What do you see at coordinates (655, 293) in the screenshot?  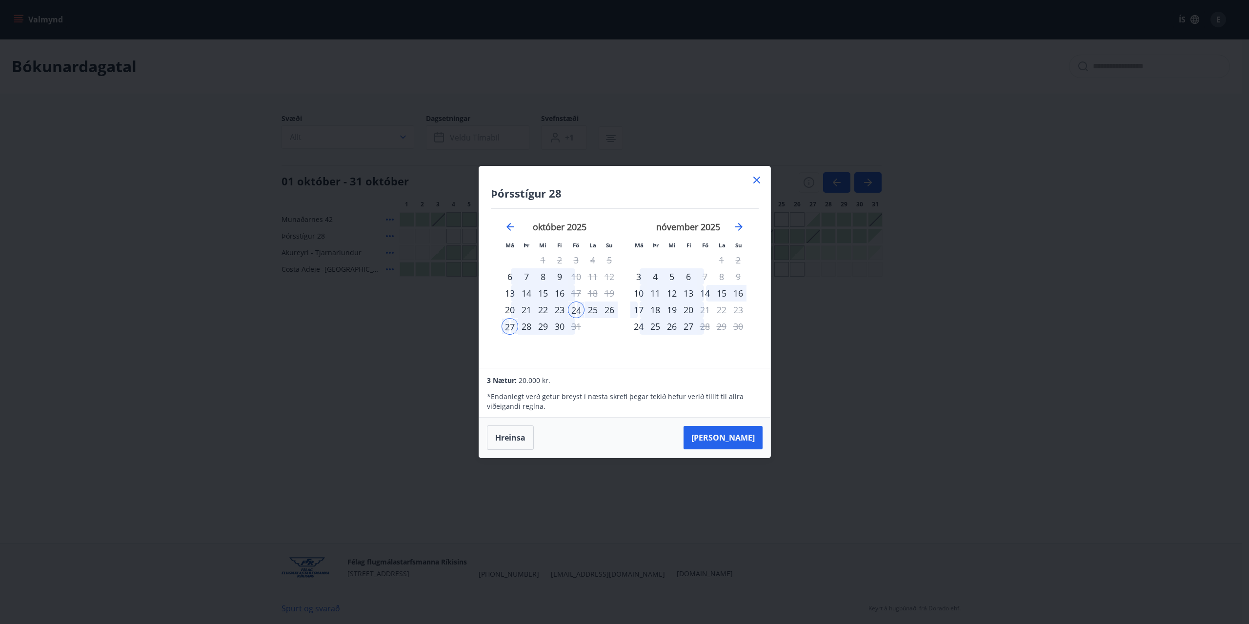 I see `div: 11` at bounding box center [655, 293].